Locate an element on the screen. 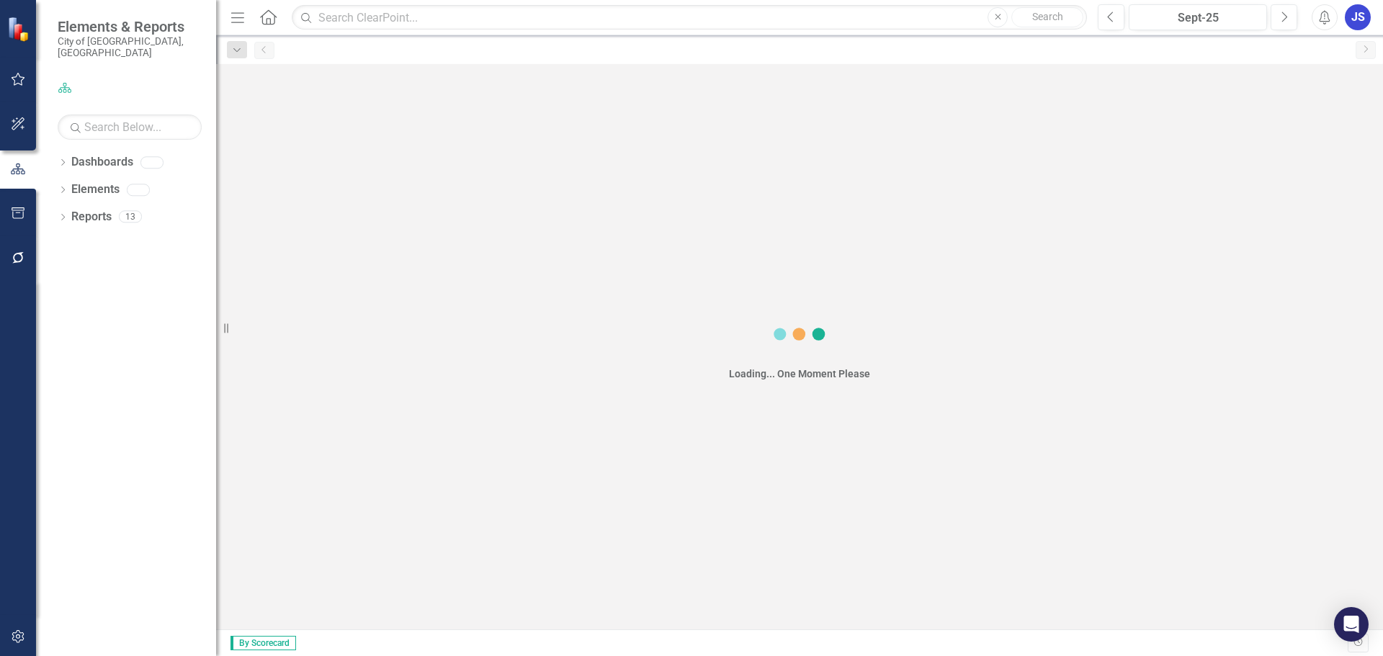  div: Loading... One Moment Please is located at coordinates (800, 374).